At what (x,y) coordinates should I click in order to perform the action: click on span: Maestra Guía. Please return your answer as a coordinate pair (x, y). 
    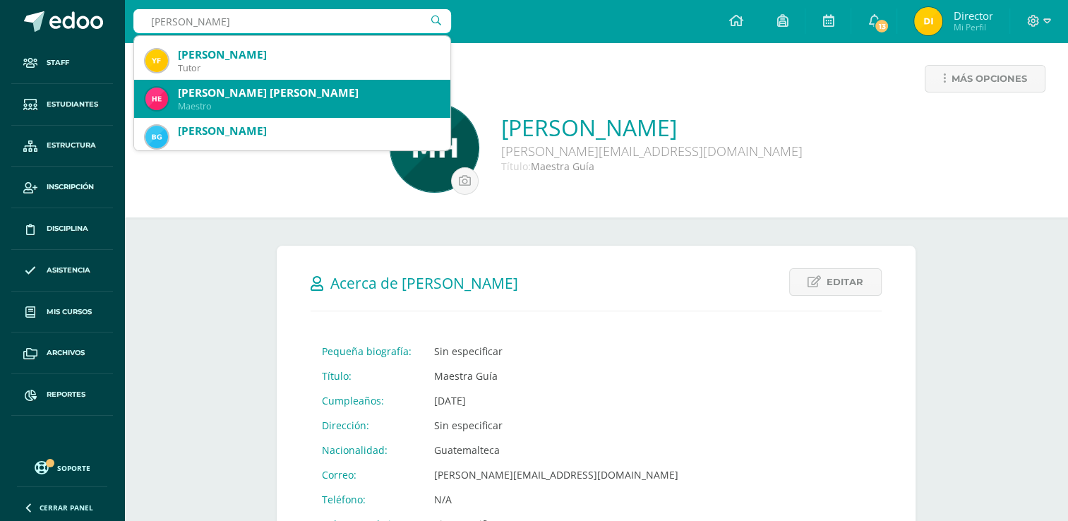
    Looking at the image, I should click on (562, 166).